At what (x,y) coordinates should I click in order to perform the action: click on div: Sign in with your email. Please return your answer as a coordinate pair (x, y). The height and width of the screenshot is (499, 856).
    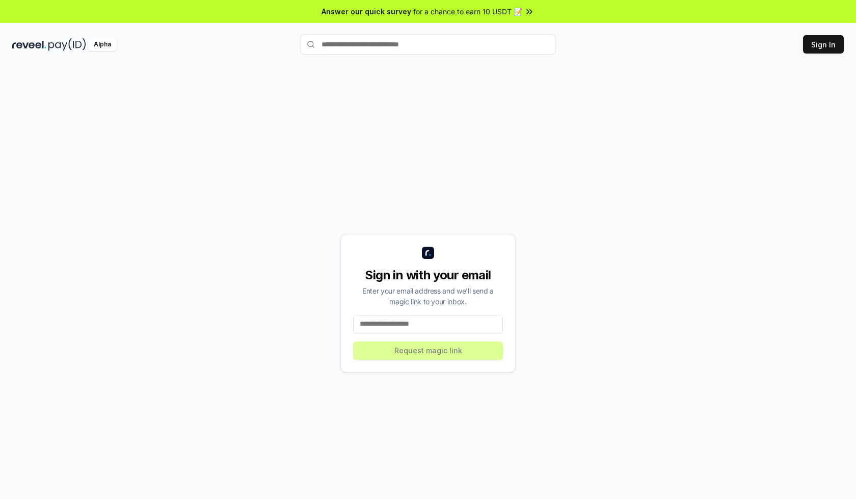
    Looking at the image, I should click on (428, 275).